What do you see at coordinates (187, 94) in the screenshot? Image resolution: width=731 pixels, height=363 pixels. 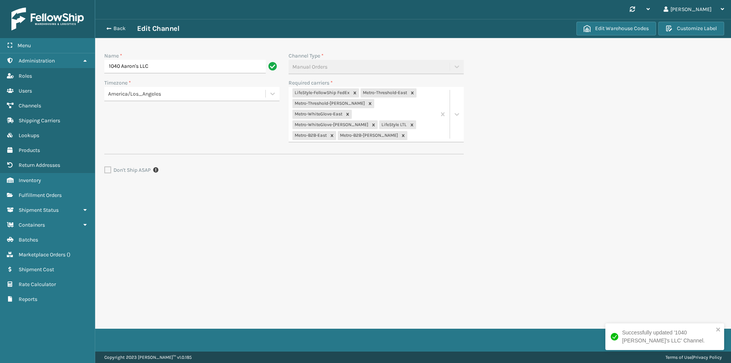 I see `div: America/Los_Angeles` at bounding box center [187, 94].